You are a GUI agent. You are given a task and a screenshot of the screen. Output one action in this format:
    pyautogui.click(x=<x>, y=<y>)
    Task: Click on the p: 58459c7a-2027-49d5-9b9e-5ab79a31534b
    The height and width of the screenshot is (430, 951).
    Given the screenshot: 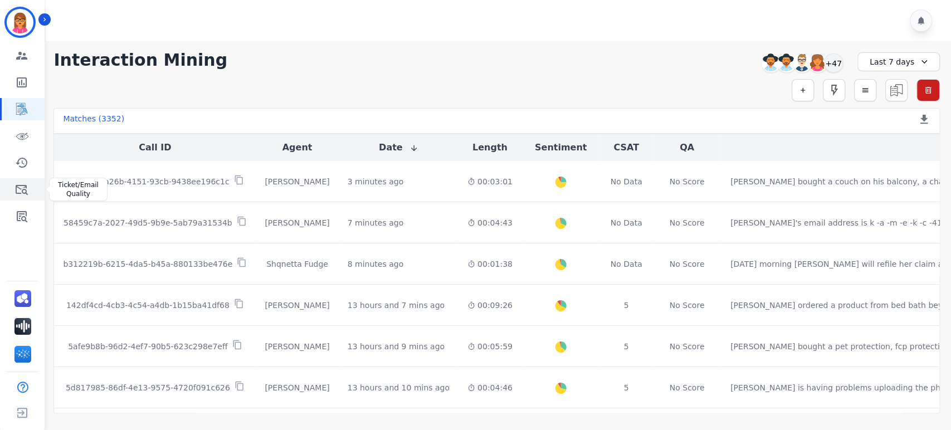 What is the action you would take?
    pyautogui.click(x=148, y=223)
    